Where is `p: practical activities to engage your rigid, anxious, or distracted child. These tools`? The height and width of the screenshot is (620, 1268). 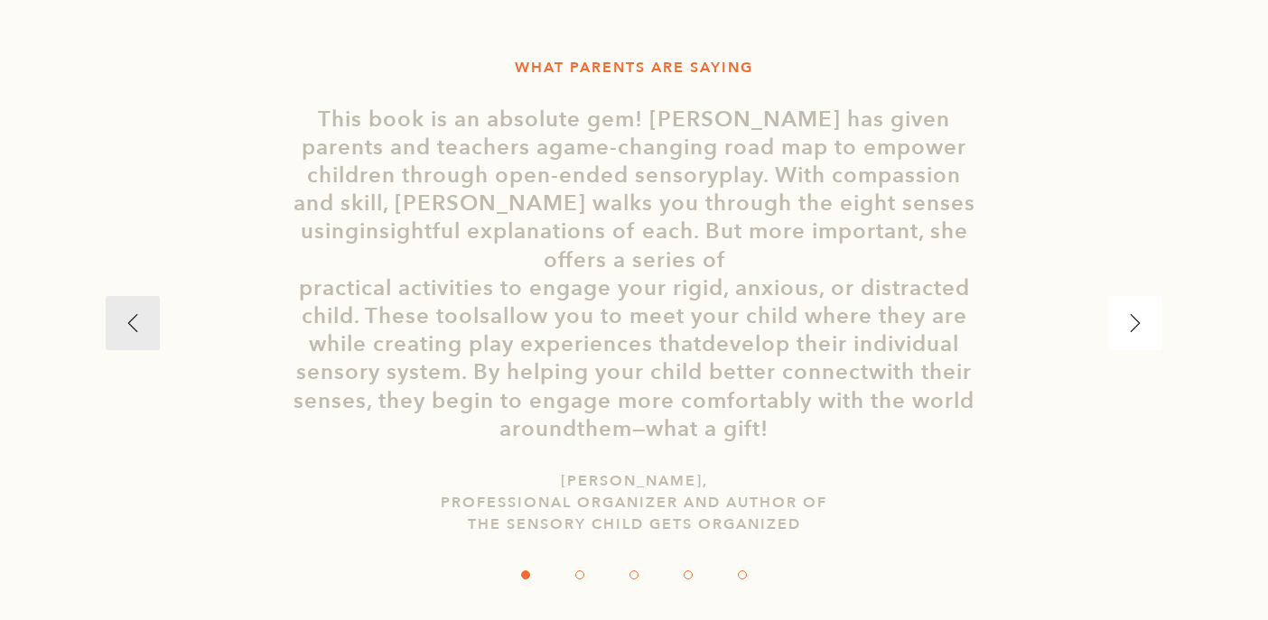
p: practical activities to engage your rigid, anxious, or distracted child. These tools is located at coordinates (634, 359).